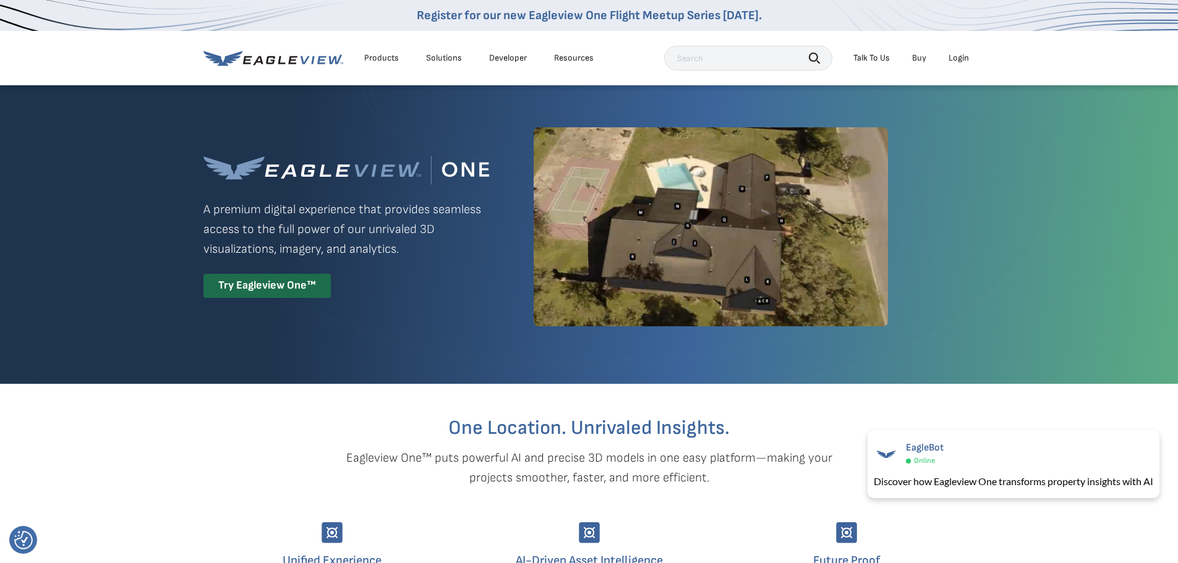  What do you see at coordinates (267, 286) in the screenshot?
I see `div: Try Eagleview One™` at bounding box center [267, 286].